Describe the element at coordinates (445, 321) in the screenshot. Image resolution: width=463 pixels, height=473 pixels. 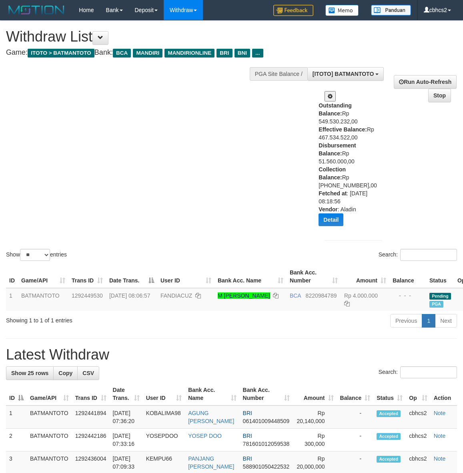
I see `a: Next` at that location.